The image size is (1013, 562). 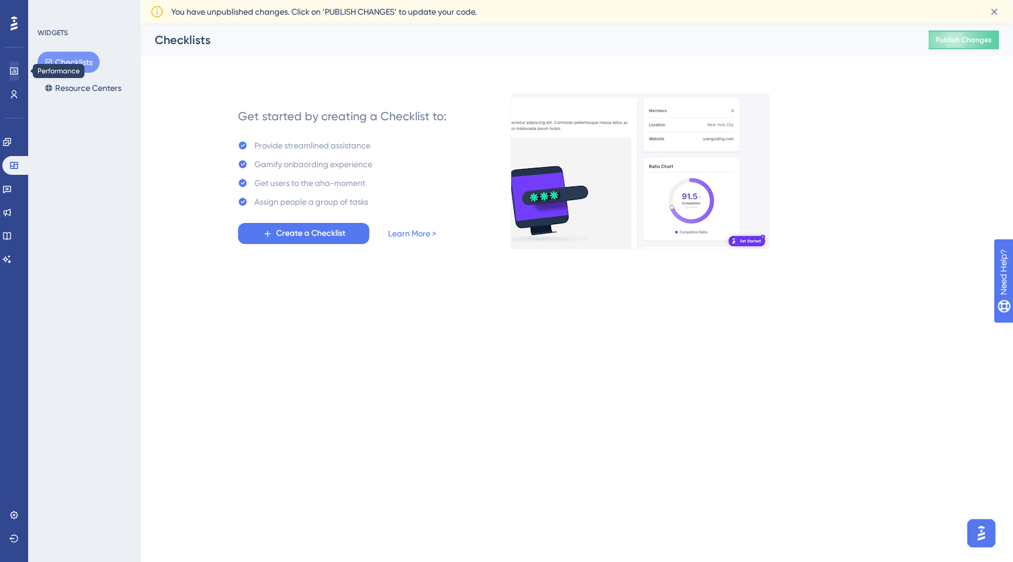 I want to click on img: e28e67207451d1beac2d0b01ddd05b56.gif, so click(x=640, y=171).